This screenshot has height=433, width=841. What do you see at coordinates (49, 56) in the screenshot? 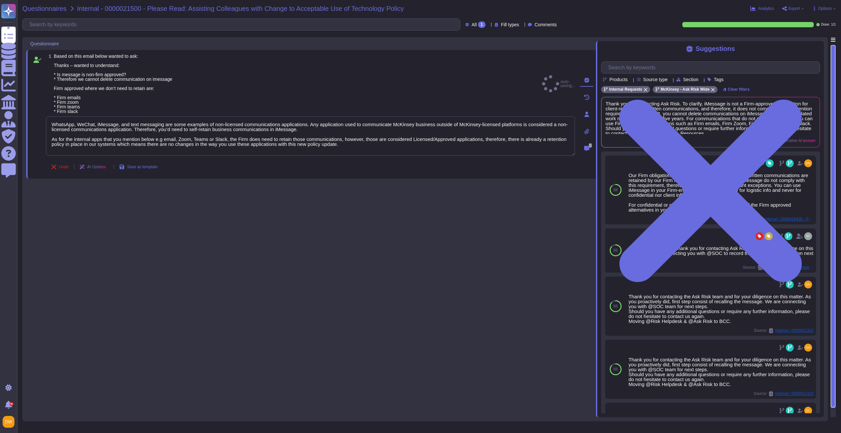
I see `span: 1` at bounding box center [49, 56].